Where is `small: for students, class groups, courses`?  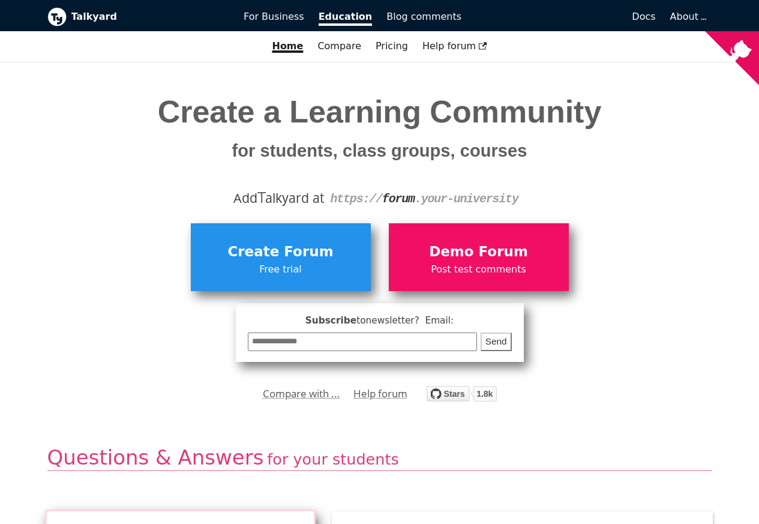 small: for students, class groups, courses is located at coordinates (380, 151).